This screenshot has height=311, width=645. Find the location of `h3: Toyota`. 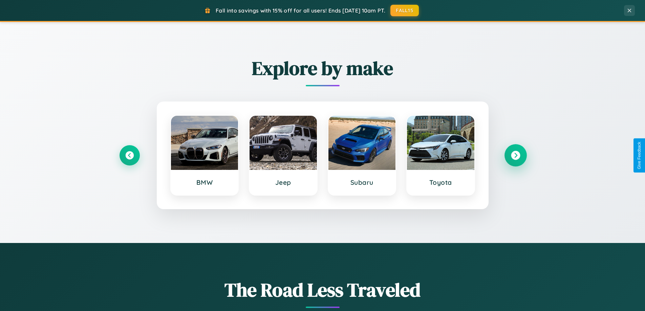

h3: Toyota is located at coordinates (441, 183).